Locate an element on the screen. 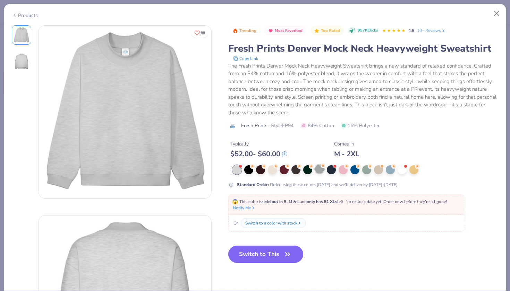 The image size is (510, 291). div: 4.8 Stars is located at coordinates (394, 31).